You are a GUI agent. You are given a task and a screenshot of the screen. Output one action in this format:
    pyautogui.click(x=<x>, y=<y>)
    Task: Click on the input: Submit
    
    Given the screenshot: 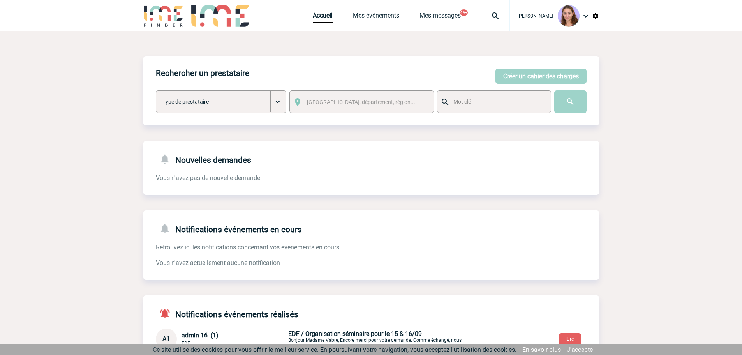 What is the action you would take?
    pyautogui.click(x=570, y=102)
    